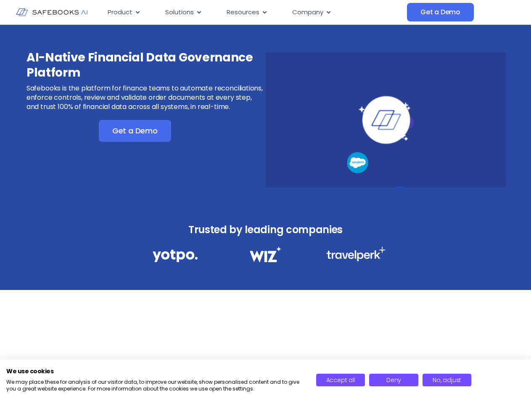  I want to click on img: Financial Data Governance 1, so click(175, 255).